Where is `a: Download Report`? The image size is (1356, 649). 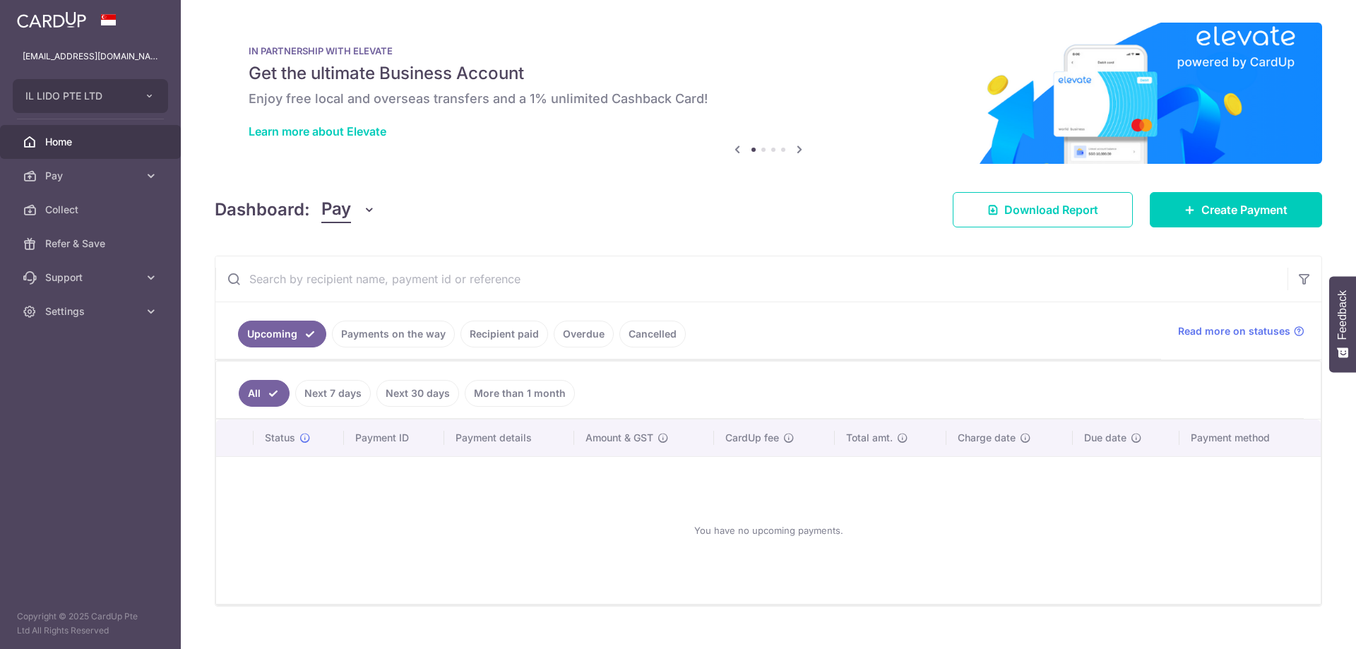 a: Download Report is located at coordinates (1042, 210).